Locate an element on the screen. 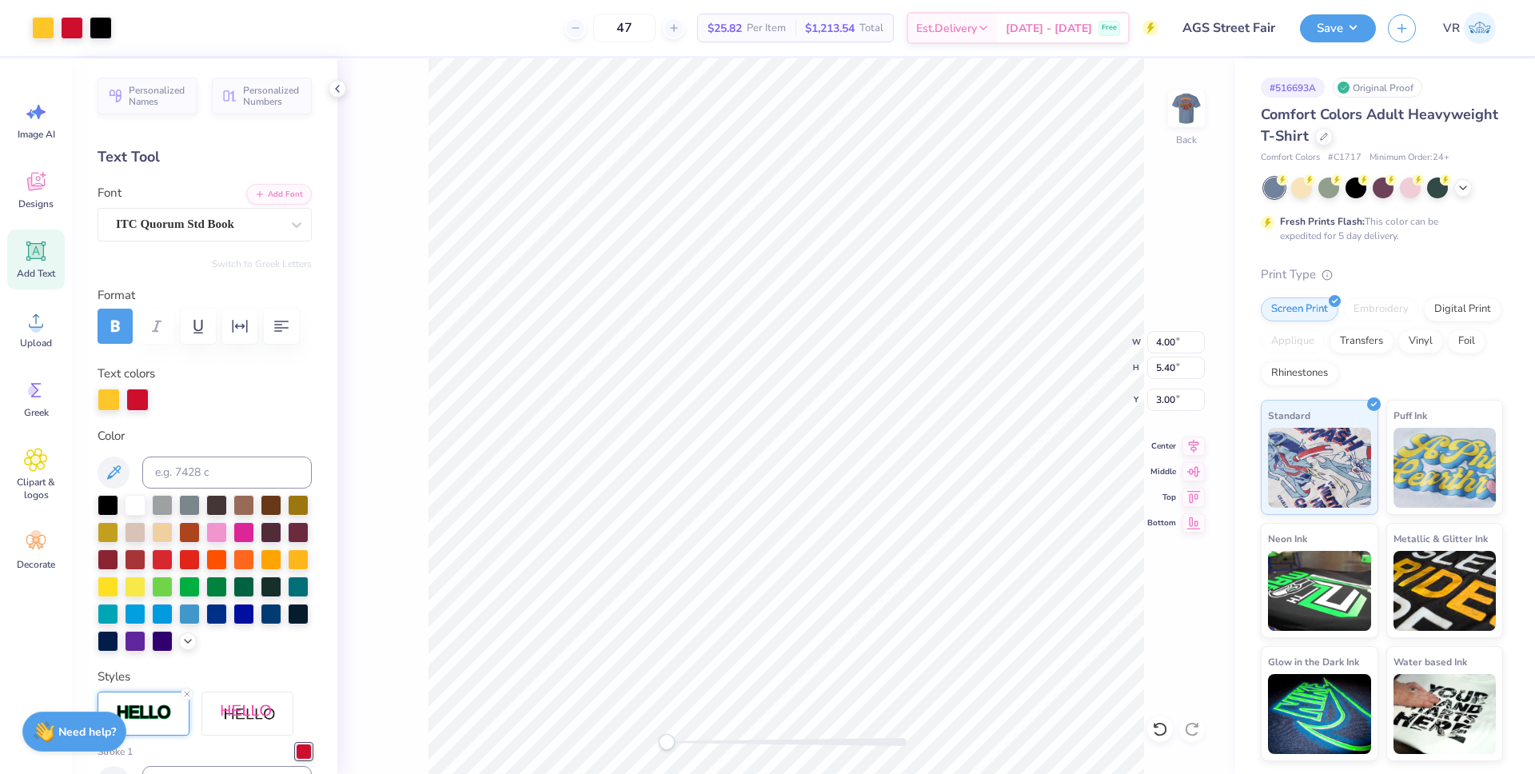  div: # 516693A is located at coordinates (1292, 87).